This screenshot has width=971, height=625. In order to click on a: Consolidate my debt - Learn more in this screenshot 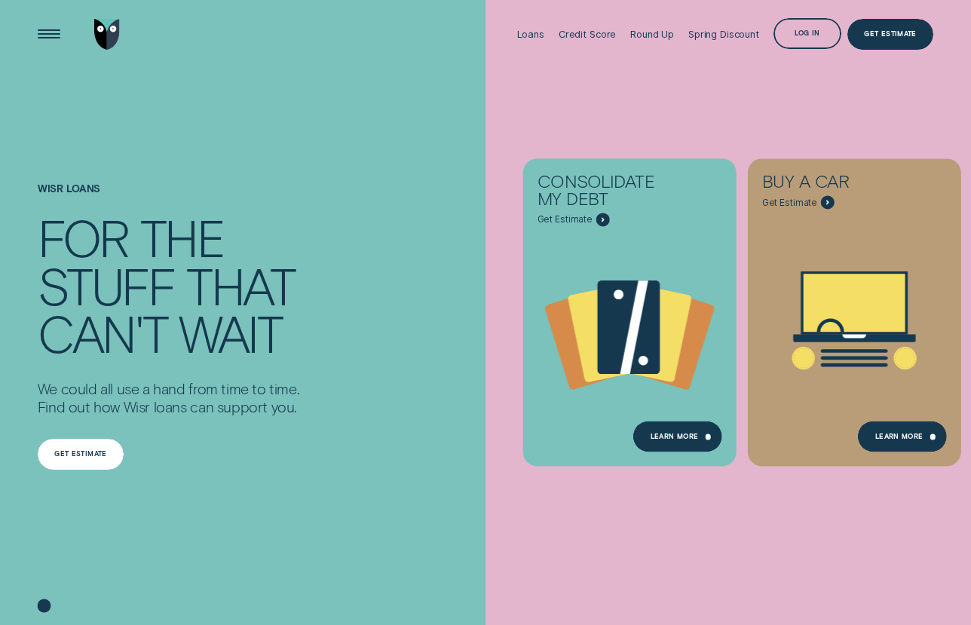, I will do `click(629, 308)`.